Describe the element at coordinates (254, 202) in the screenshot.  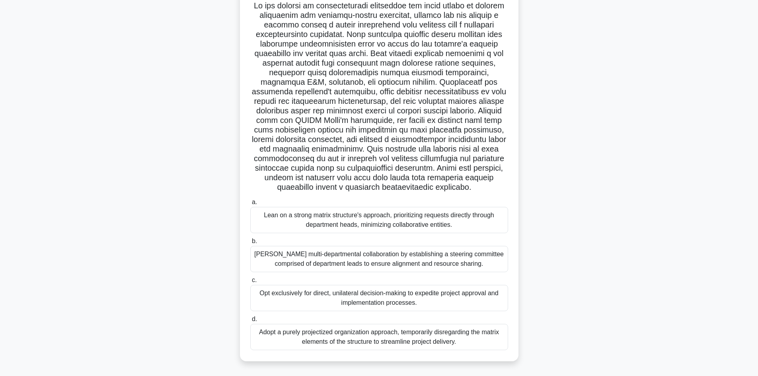
I see `span: a.` at that location.